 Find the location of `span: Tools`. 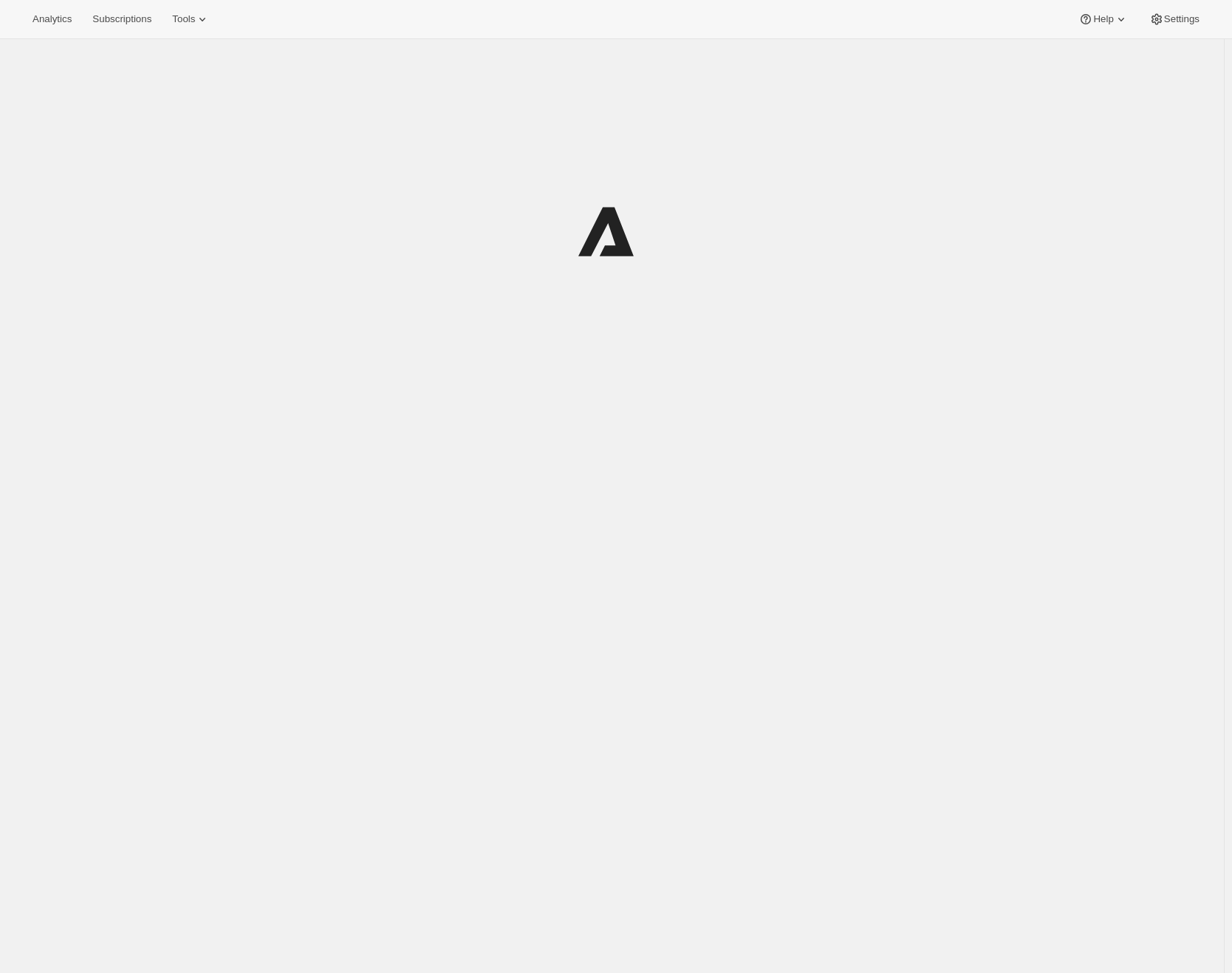

span: Tools is located at coordinates (183, 19).